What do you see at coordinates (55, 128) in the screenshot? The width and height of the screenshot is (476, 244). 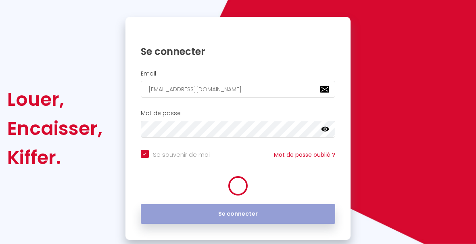 I see `div: Encaisser,` at bounding box center [55, 128].